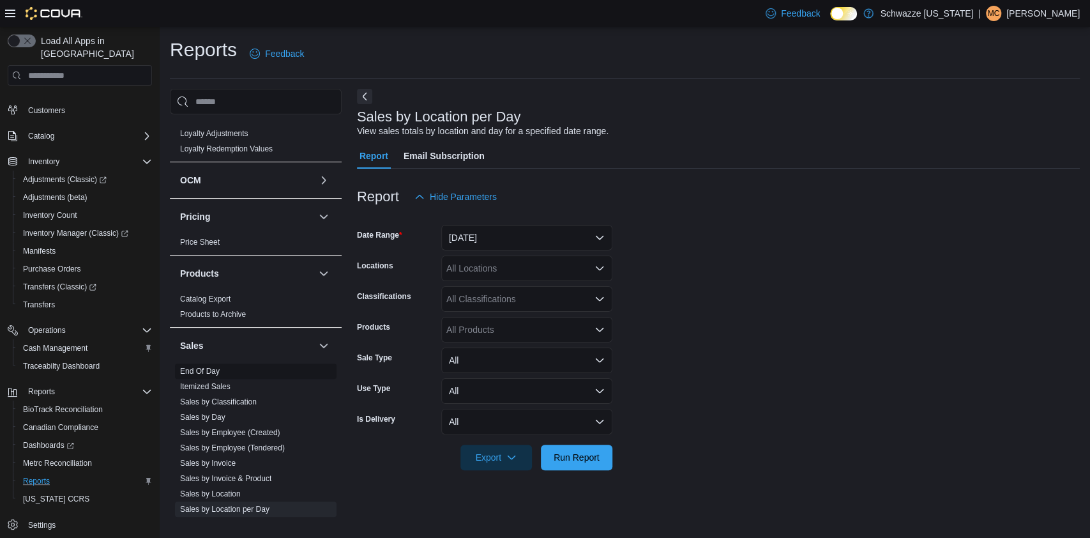 The width and height of the screenshot is (1090, 538). What do you see at coordinates (233, 448) in the screenshot?
I see `span: Sales by Employee (Tendered)` at bounding box center [233, 448].